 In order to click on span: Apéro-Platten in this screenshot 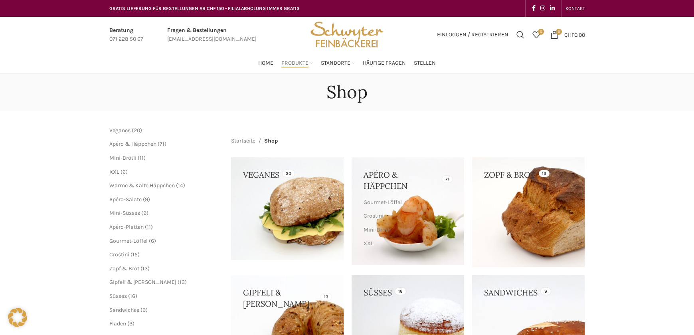, I will do `click(127, 227)`.